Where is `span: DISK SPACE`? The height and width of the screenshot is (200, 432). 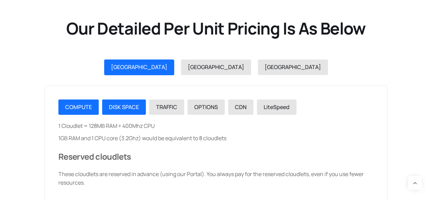 span: DISK SPACE is located at coordinates (124, 107).